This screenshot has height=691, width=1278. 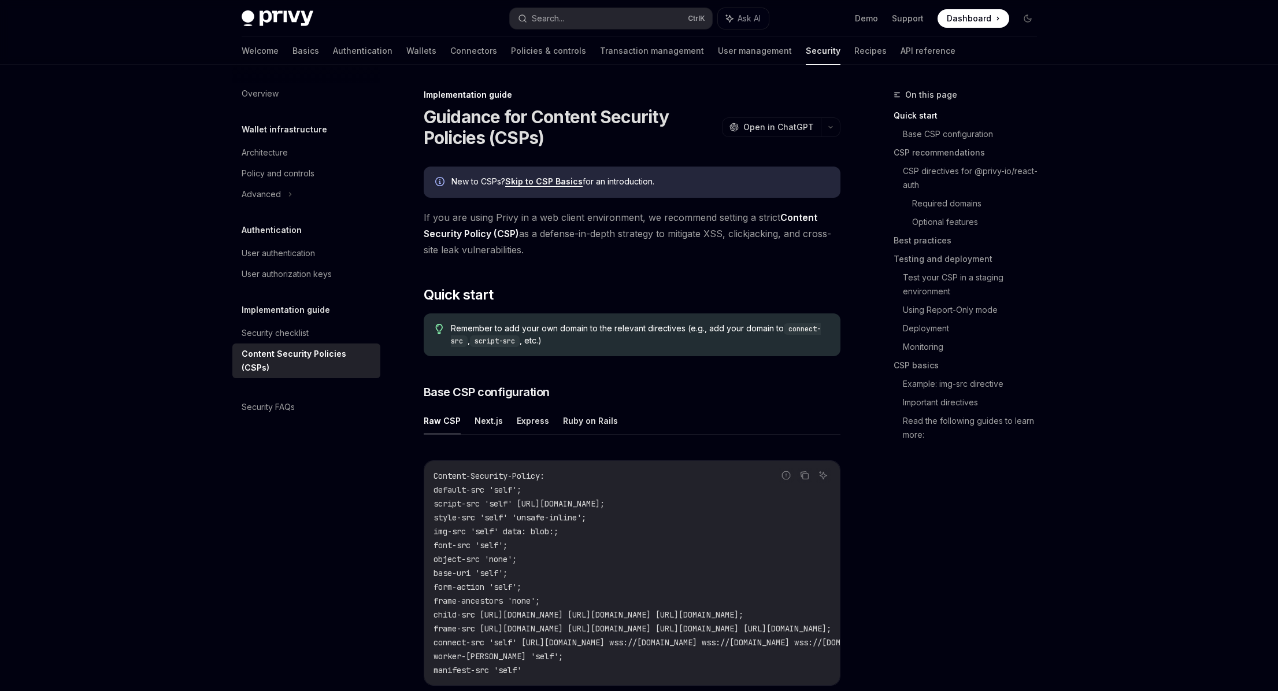 What do you see at coordinates (975, 402) in the screenshot?
I see `a: Important directives` at bounding box center [975, 402].